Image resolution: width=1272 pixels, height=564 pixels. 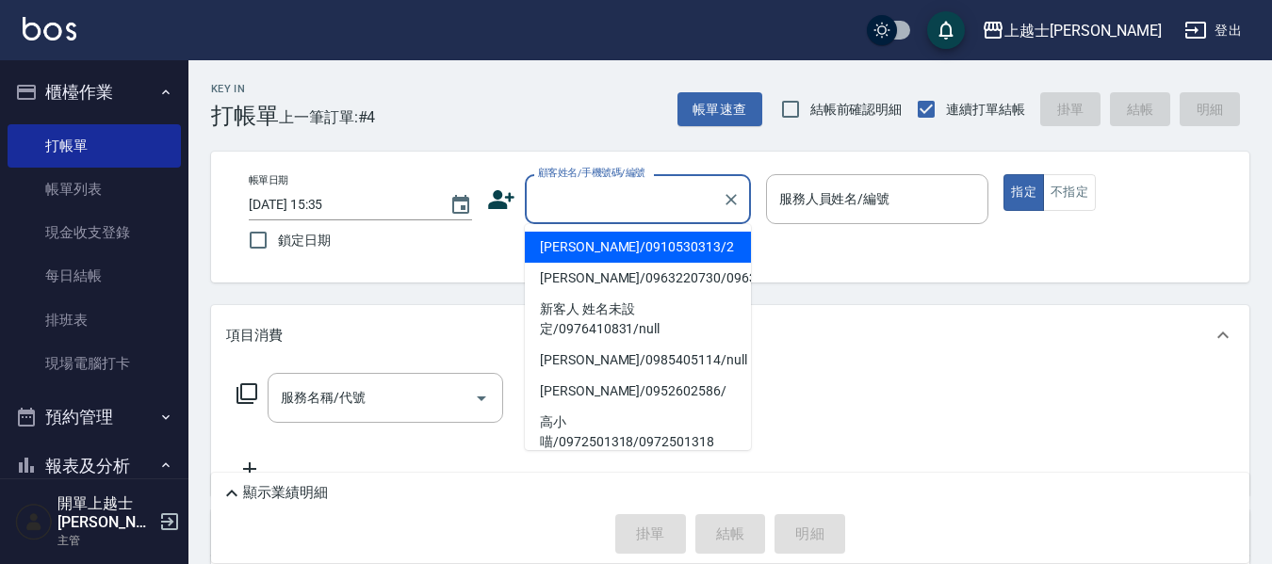 I want to click on button: 預約管理, so click(x=94, y=417).